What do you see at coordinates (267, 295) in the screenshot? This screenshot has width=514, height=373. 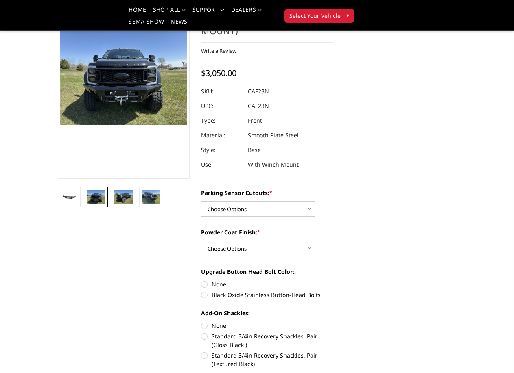 I see `label: Black Oxide Stainless Button-Head Bolts` at bounding box center [267, 295].